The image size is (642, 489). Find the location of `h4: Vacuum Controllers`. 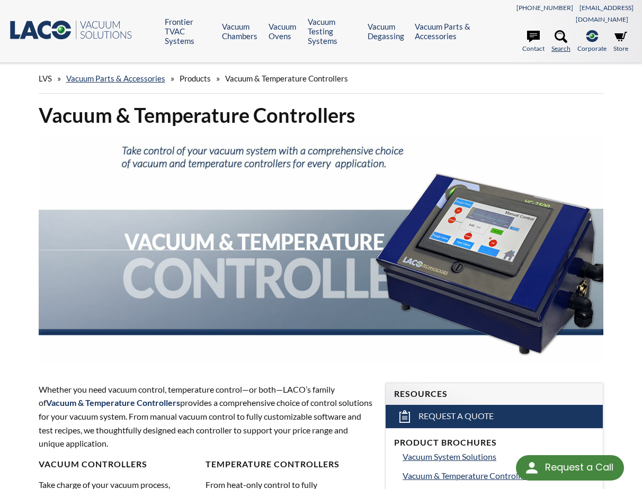

h4: Vacuum Controllers is located at coordinates (119, 465).